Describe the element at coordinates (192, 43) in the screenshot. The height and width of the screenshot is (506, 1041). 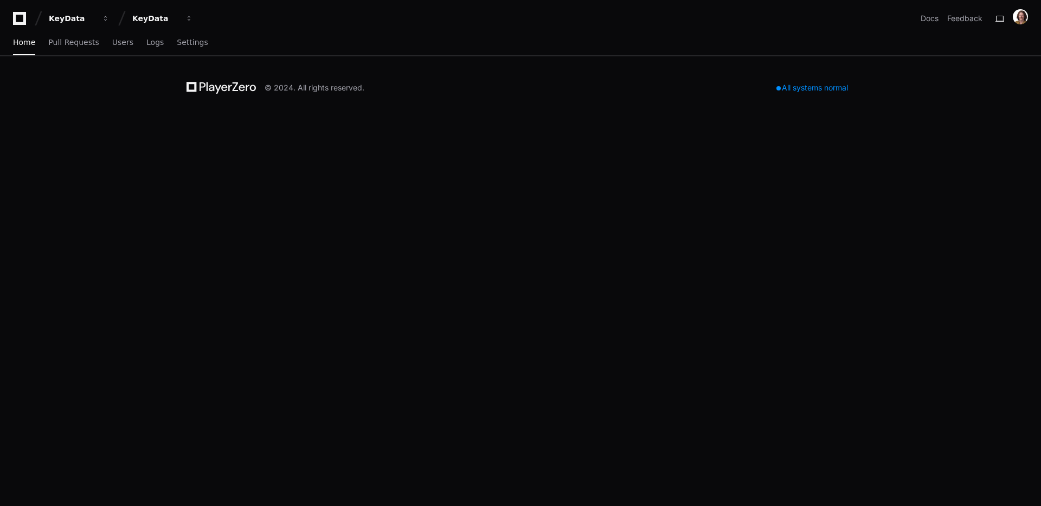
I see `a: Settings` at that location.